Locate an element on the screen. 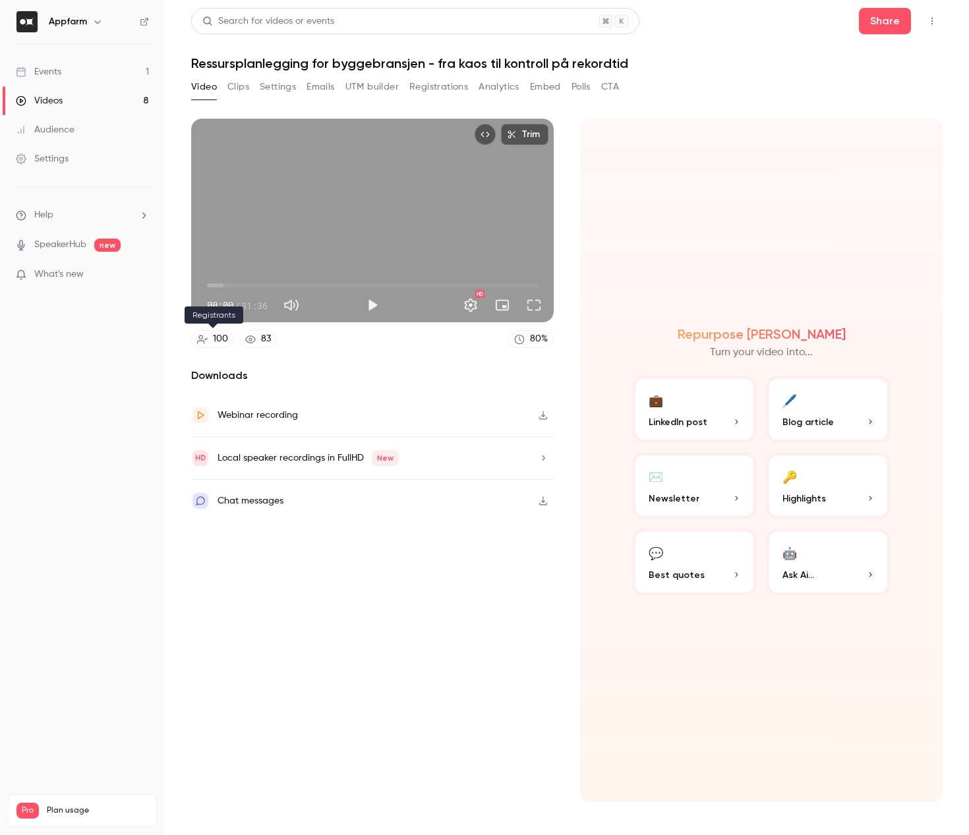 This screenshot has height=835, width=969. div: 00:00 is located at coordinates (237, 305).